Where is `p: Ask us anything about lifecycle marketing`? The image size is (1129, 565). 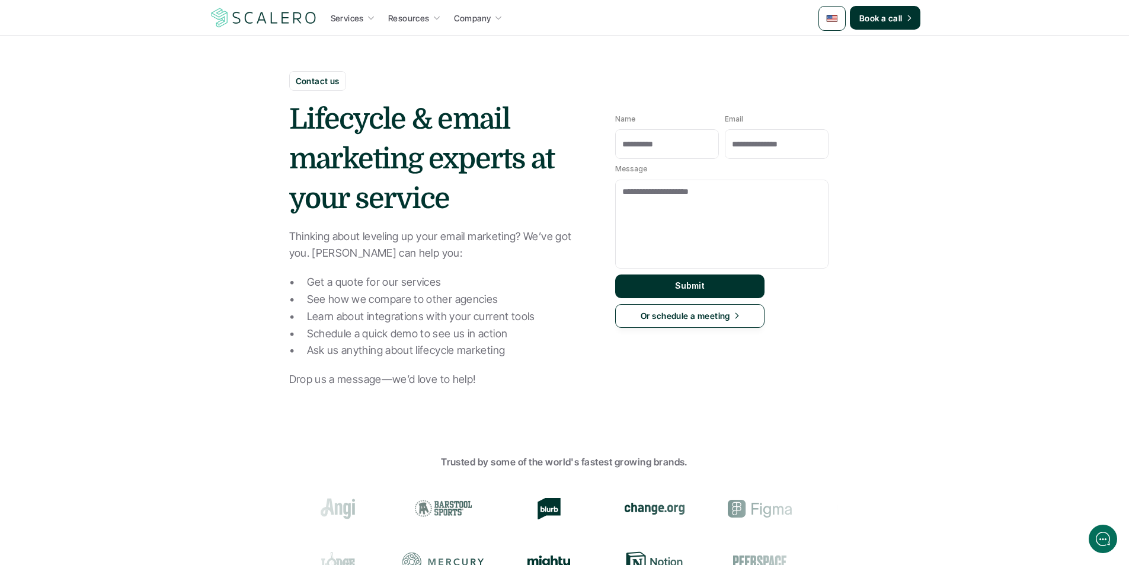
p: Ask us anything about lifecycle marketing is located at coordinates (446, 350).